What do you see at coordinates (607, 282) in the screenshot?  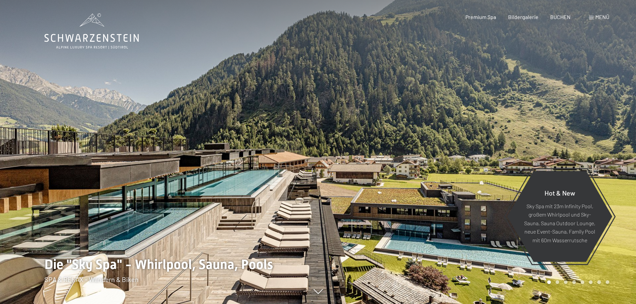 I see `div: Carousel Page 8` at bounding box center [607, 282].